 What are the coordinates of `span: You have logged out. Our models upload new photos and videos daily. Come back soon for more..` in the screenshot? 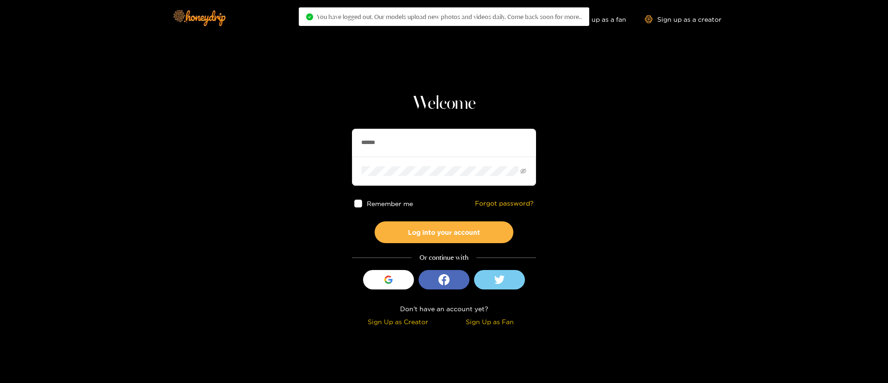 It's located at (449, 17).